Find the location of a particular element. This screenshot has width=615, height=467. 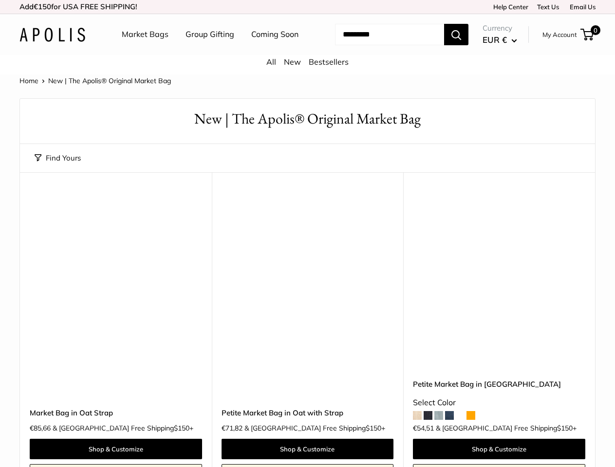

a: All is located at coordinates (271, 62).